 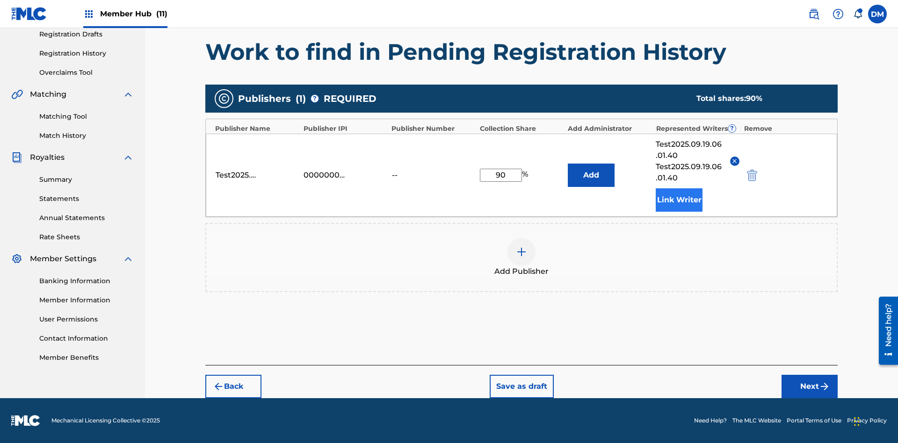 I want to click on h1: Work to find in Pending Registration History, so click(x=521, y=52).